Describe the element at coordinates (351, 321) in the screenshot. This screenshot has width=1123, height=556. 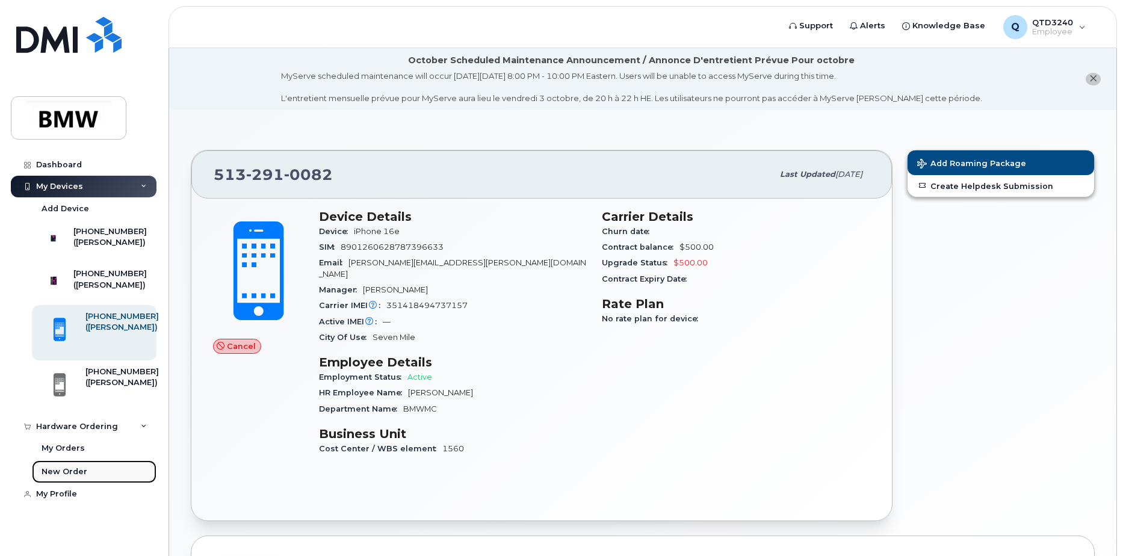
I see `span: Active IMEI` at that location.